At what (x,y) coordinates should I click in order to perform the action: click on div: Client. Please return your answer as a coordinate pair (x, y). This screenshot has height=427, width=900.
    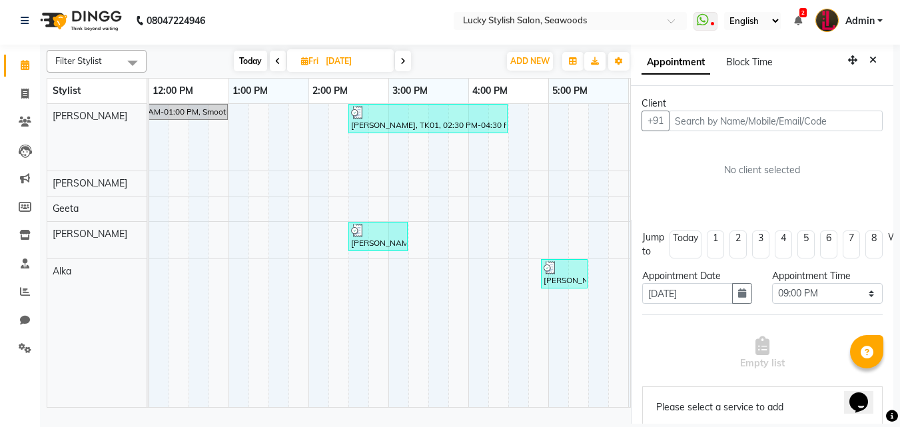
    Looking at the image, I should click on (762, 103).